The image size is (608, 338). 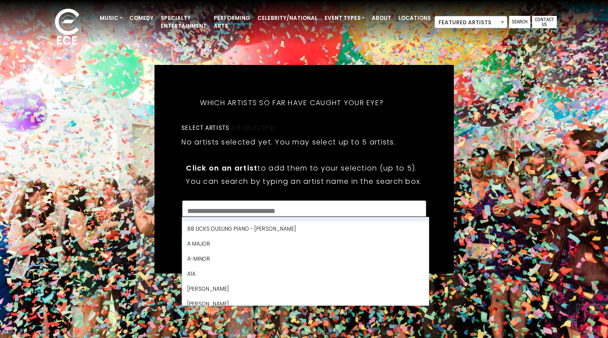 I want to click on p: No artists selected yet. You may select up to 5 artists., so click(x=289, y=142).